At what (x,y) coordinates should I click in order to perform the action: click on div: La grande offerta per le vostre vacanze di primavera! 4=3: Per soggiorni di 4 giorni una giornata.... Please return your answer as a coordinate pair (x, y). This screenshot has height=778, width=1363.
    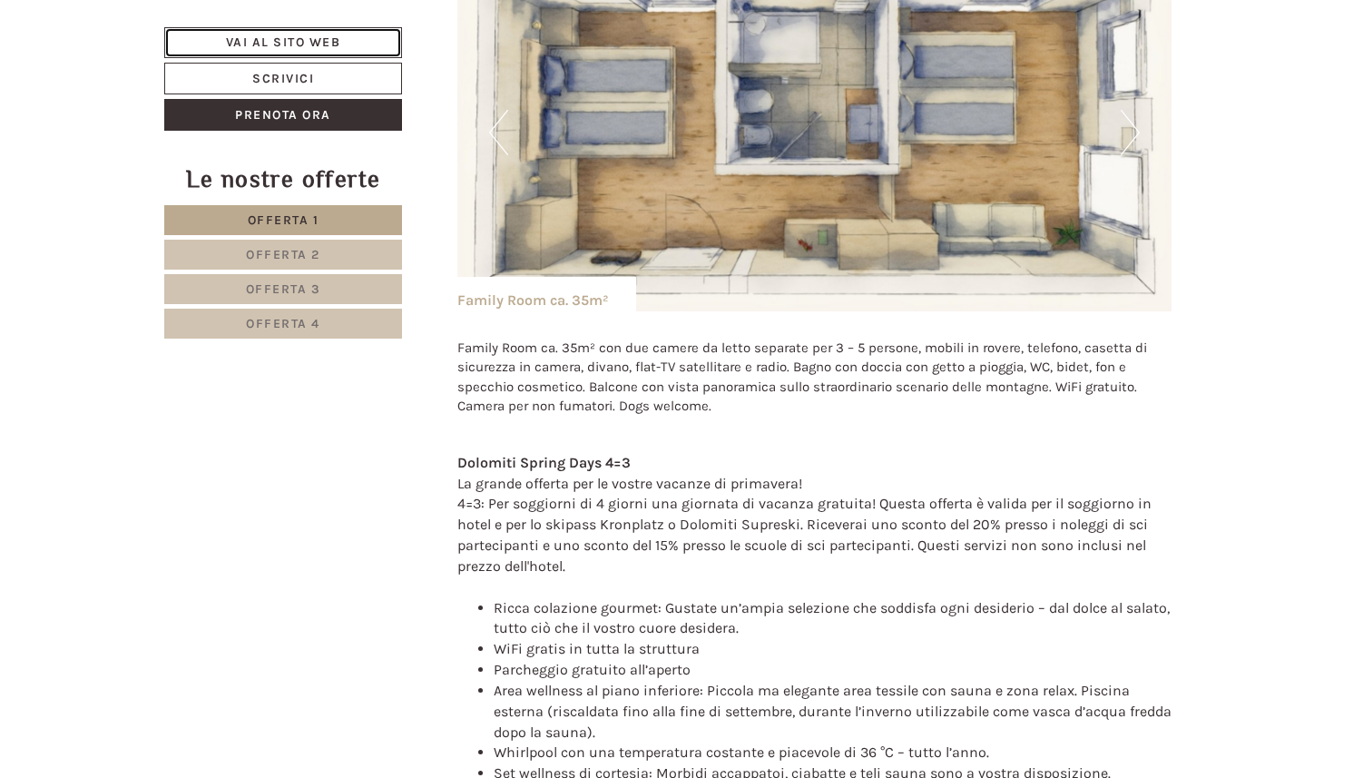
    Looking at the image, I should click on (815, 525).